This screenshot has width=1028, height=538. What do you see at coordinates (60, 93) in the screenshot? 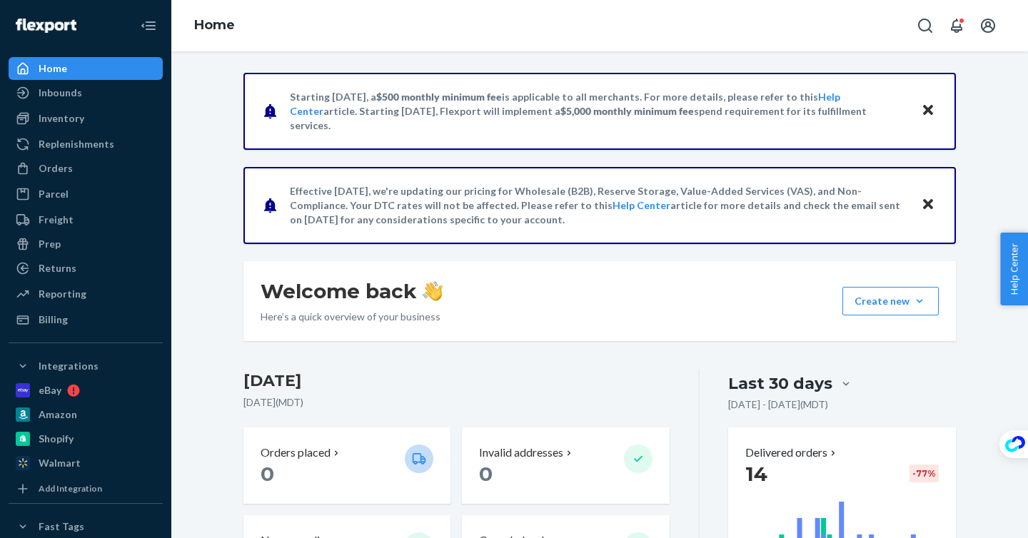
I see `div: Inbounds` at bounding box center [60, 93].